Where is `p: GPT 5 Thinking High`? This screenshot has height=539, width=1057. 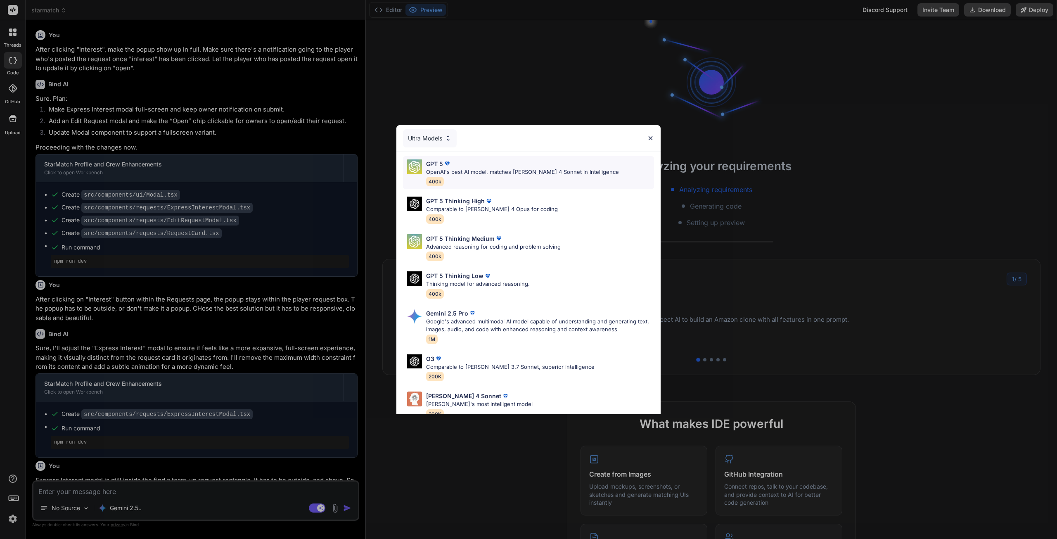
p: GPT 5 Thinking High is located at coordinates (455, 201).